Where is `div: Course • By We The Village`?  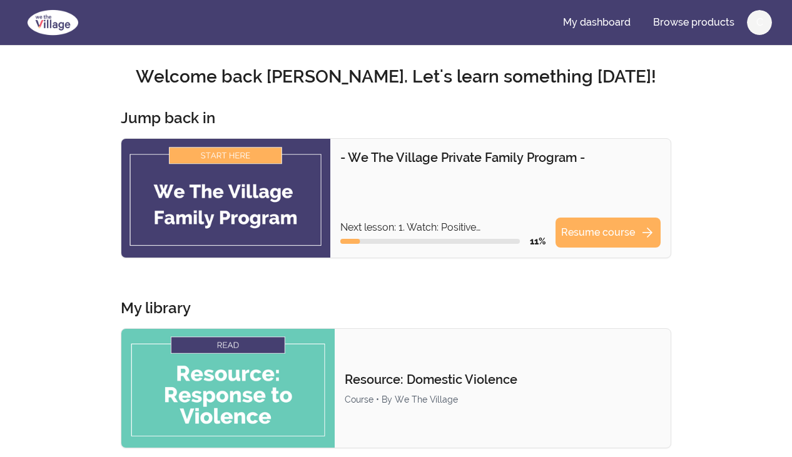 div: Course • By We The Village is located at coordinates (502, 400).